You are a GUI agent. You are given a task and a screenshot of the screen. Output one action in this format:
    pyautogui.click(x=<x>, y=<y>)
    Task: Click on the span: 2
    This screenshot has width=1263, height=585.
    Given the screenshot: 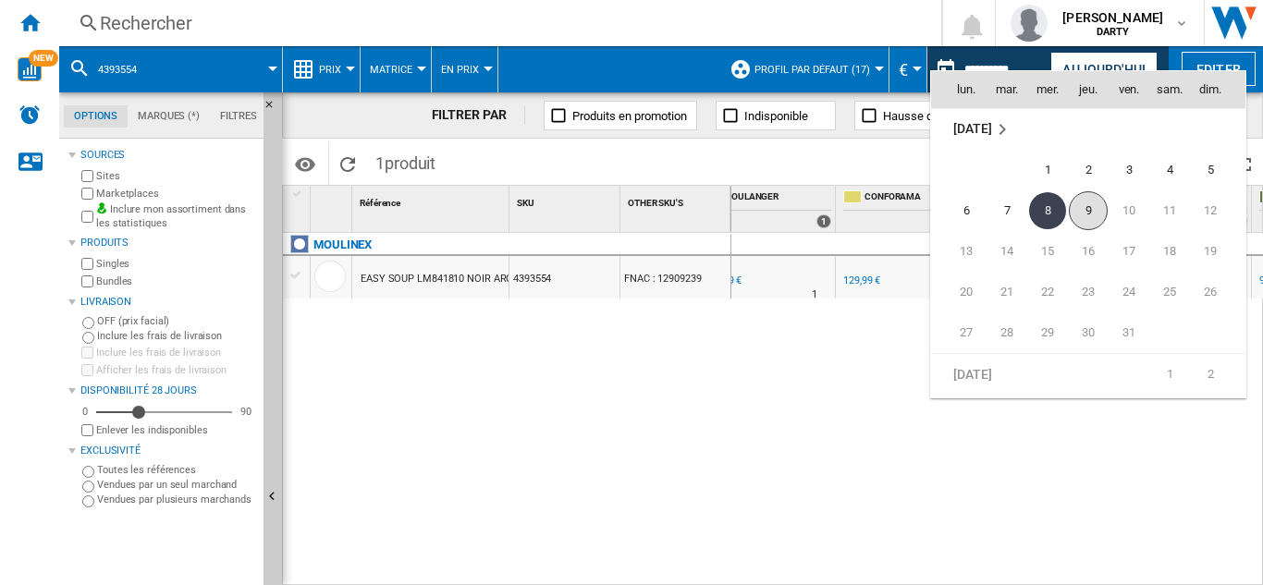 What is the action you would take?
    pyautogui.click(x=1088, y=170)
    